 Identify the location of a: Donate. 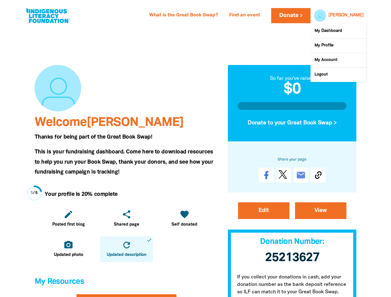
(291, 15).